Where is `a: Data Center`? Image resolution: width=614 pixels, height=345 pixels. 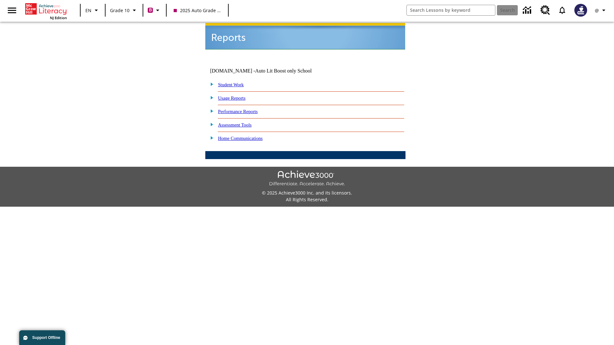
a: Data Center is located at coordinates (527, 10).